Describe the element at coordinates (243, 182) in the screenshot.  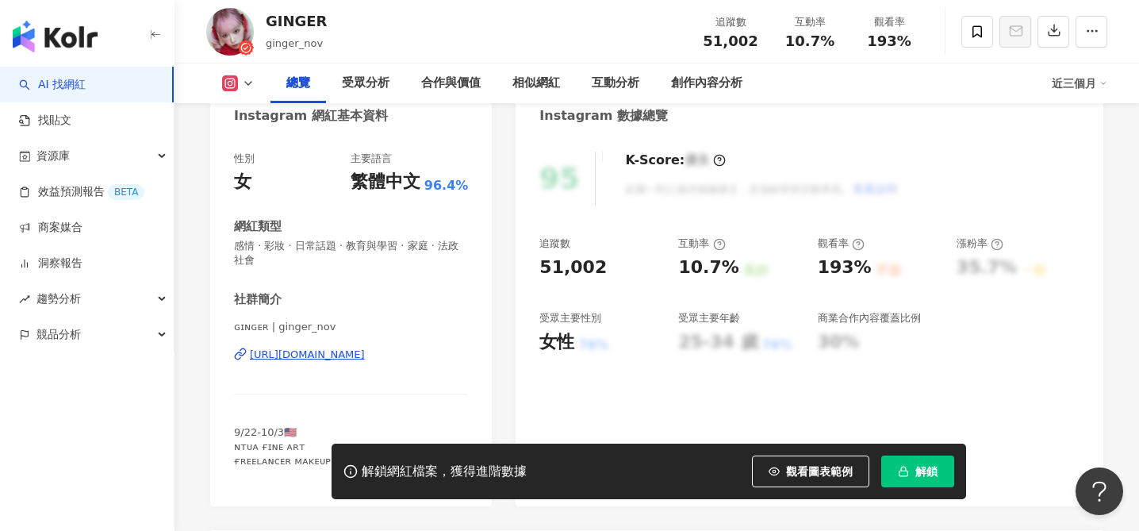
I see `div: 女` at that location.